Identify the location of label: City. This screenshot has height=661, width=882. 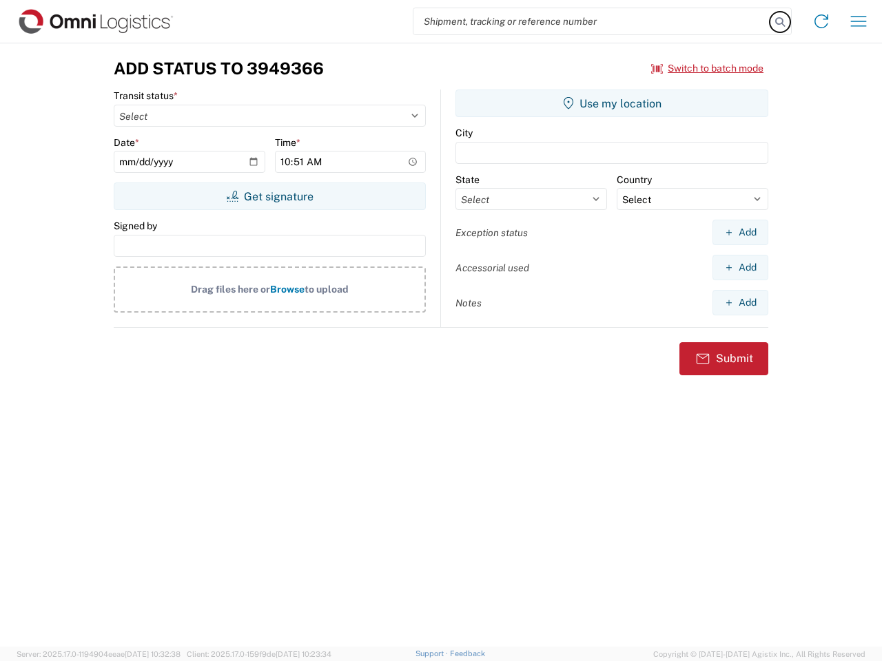
(464, 133).